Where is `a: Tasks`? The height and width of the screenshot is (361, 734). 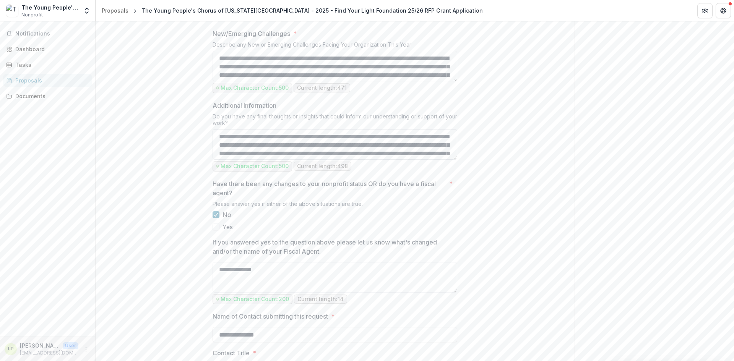
a: Tasks is located at coordinates (47, 65).